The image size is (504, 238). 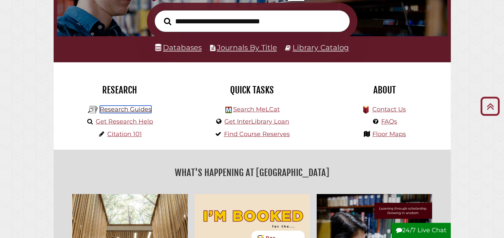 I want to click on i: Search, so click(x=168, y=21).